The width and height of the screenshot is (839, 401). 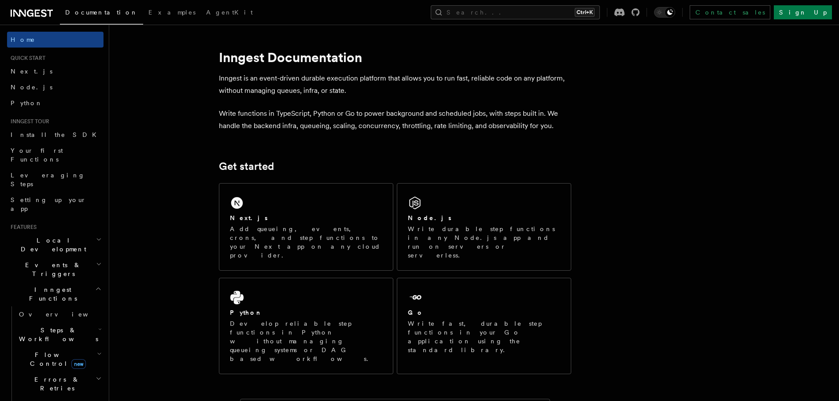 What do you see at coordinates (172, 13) in the screenshot?
I see `a: Examples` at bounding box center [172, 13].